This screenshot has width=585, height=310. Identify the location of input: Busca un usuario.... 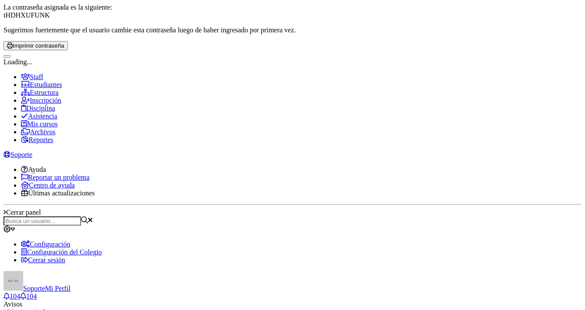
(42, 221).